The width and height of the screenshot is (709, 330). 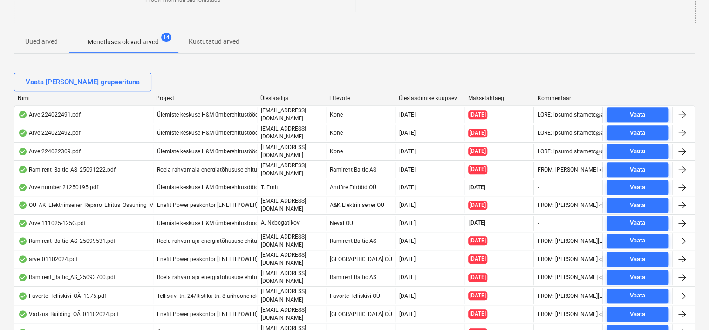 I want to click on div: Arve 224022492.pdf, so click(x=49, y=133).